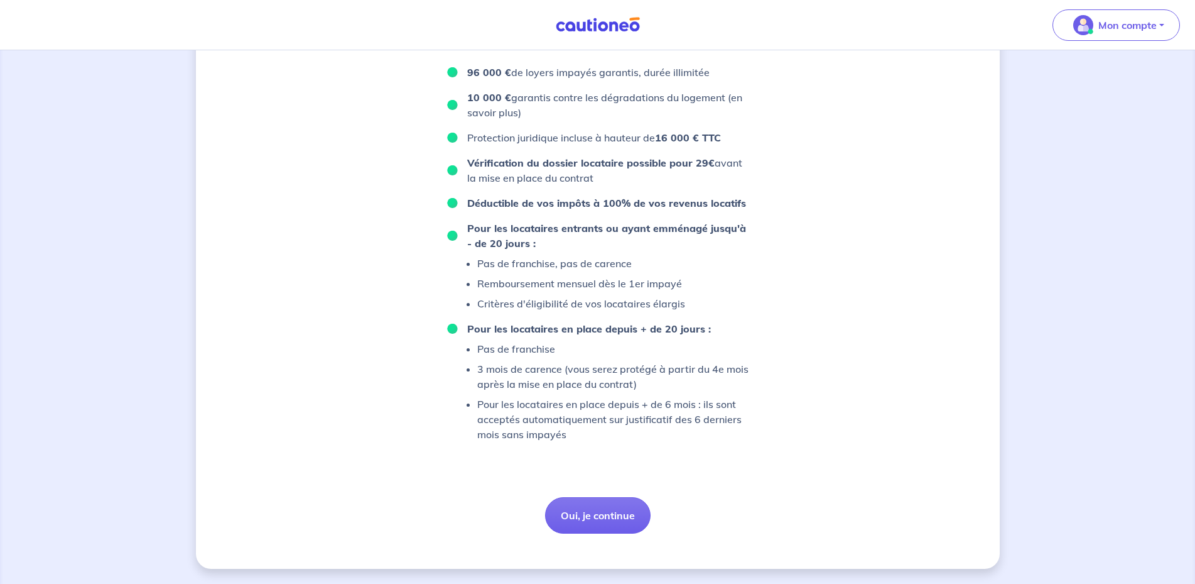 The width and height of the screenshot is (1195, 584). What do you see at coordinates (581, 303) in the screenshot?
I see `p: Critères d'éligibilité de vos locataires élargis` at bounding box center [581, 303].